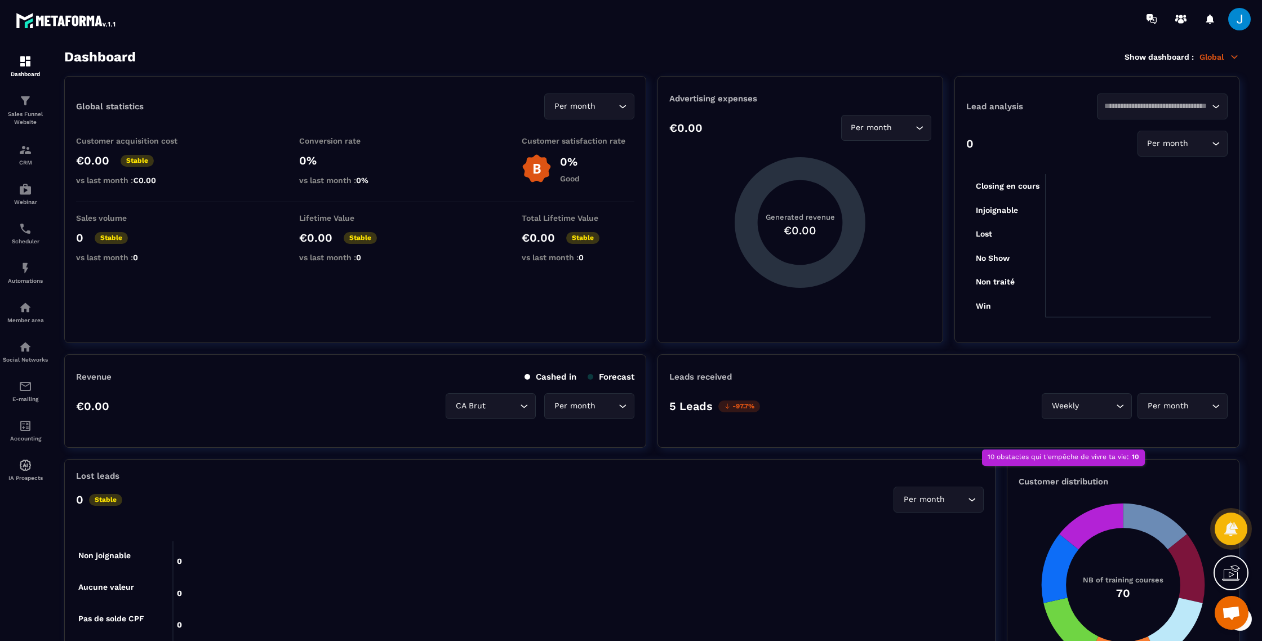 The height and width of the screenshot is (641, 1262). I want to click on span: €0.00, so click(144, 180).